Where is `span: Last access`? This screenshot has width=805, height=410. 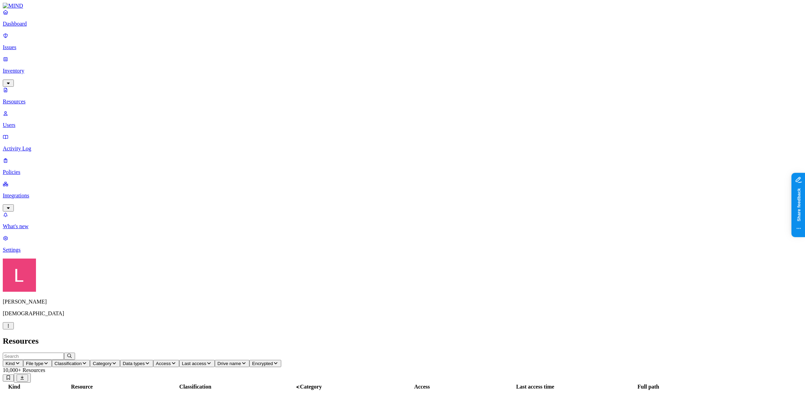
span: Last access is located at coordinates (194, 364).